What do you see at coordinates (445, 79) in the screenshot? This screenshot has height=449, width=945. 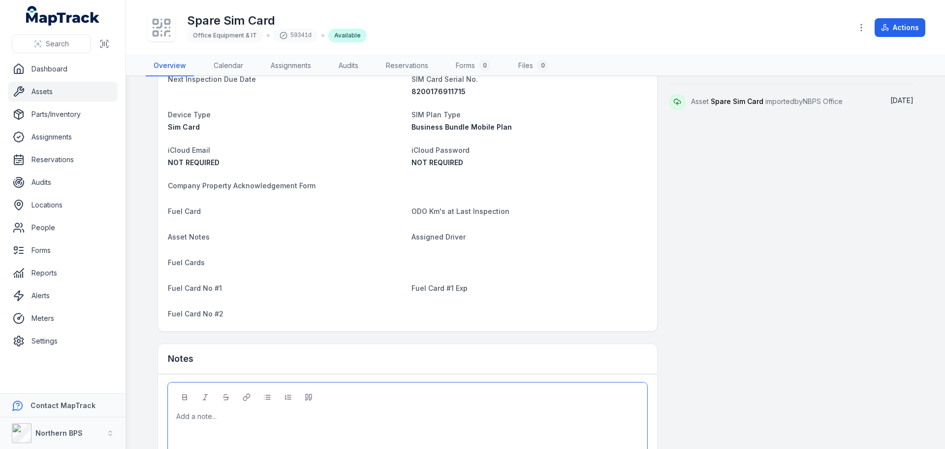 I see `span: SIM Card Serial No.` at bounding box center [445, 79].